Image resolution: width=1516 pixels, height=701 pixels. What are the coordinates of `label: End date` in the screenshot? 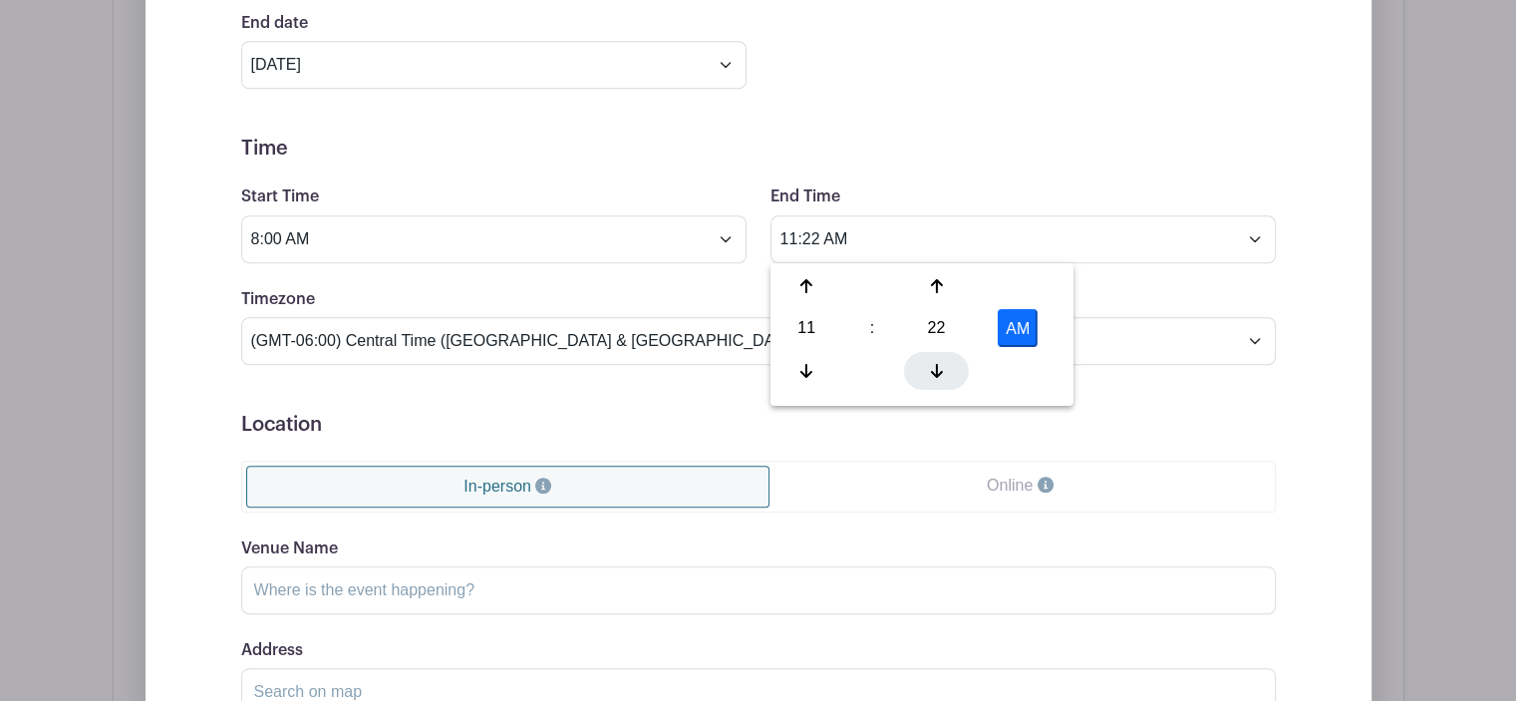 It's located at (274, 23).